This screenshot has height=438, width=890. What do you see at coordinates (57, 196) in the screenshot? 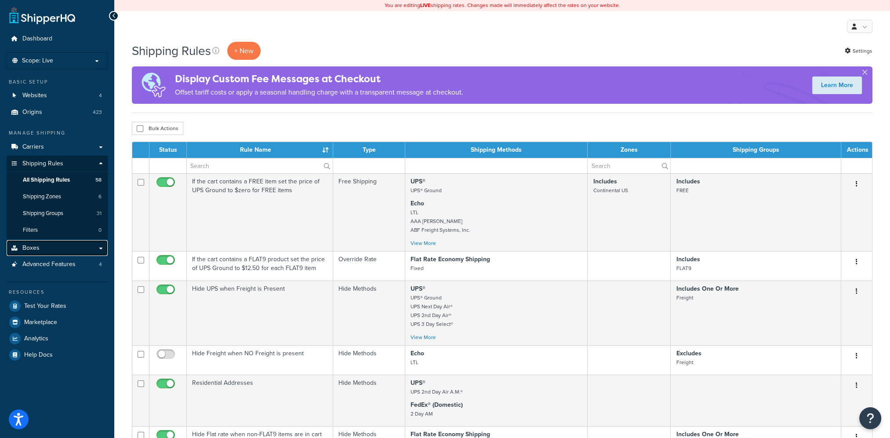
I see `li: Shipping Zones` at bounding box center [57, 196].